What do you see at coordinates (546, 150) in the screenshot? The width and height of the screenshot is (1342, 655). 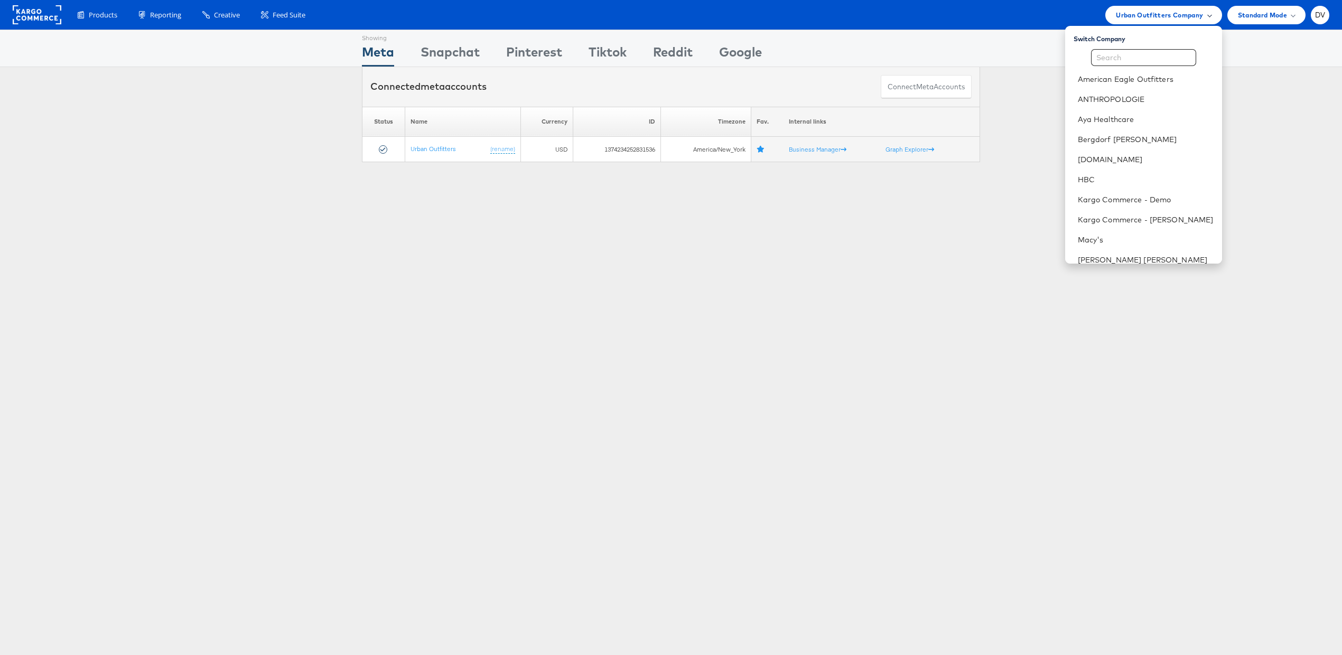 I see `td: USD` at bounding box center [546, 150].